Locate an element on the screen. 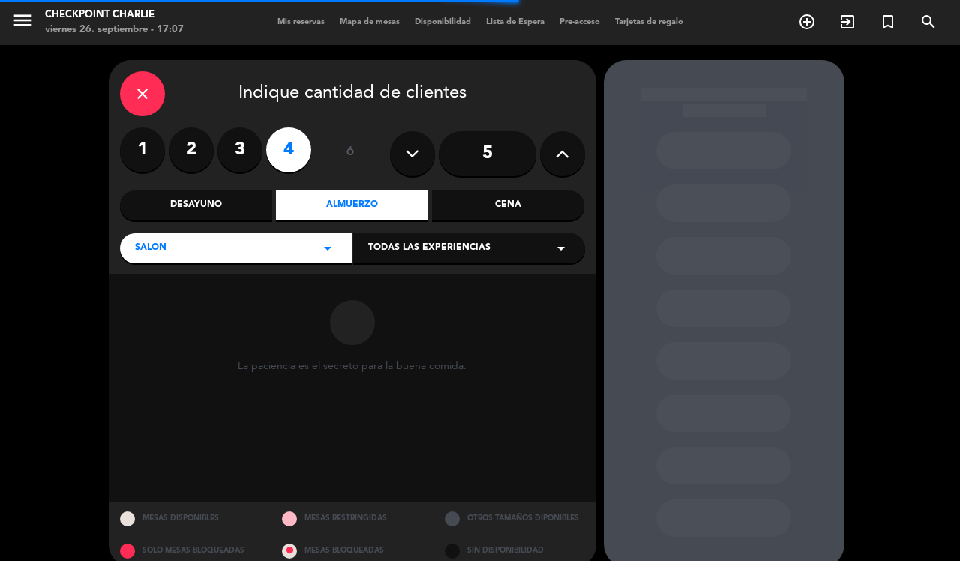 The image size is (960, 561). label: 4 is located at coordinates (289, 150).